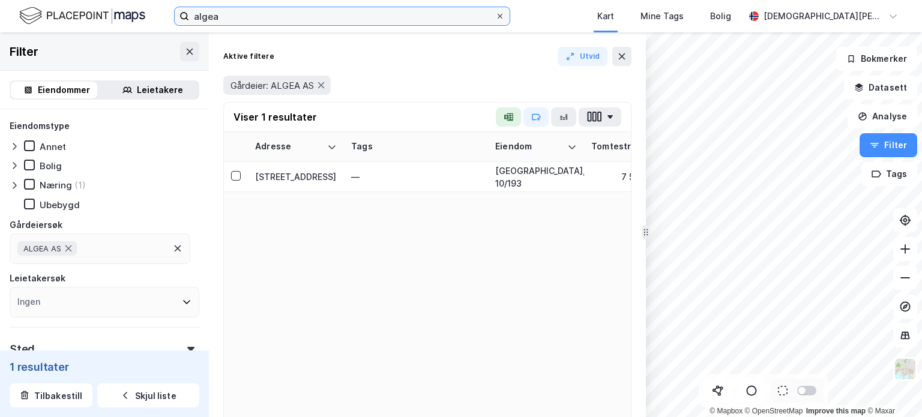 The image size is (922, 417). What do you see at coordinates (529, 146) in the screenshot?
I see `div: Eiendom` at bounding box center [529, 146].